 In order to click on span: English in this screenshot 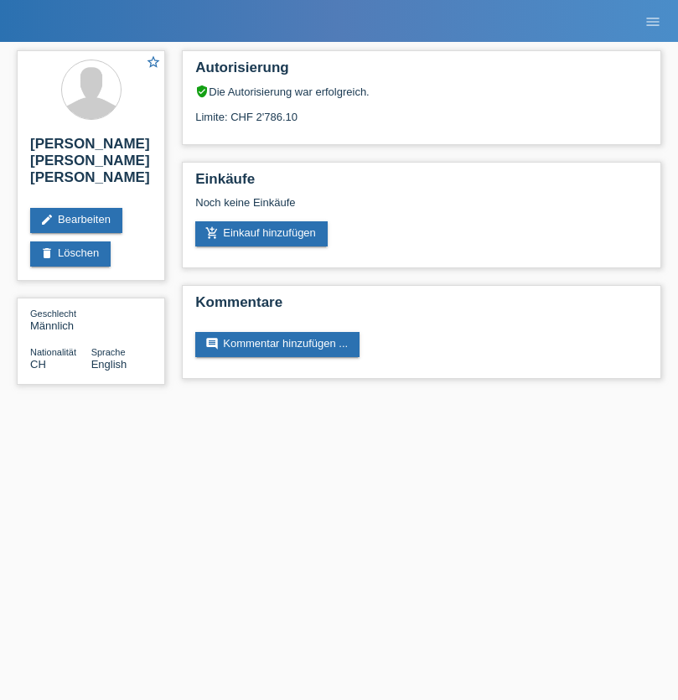, I will do `click(109, 364)`.